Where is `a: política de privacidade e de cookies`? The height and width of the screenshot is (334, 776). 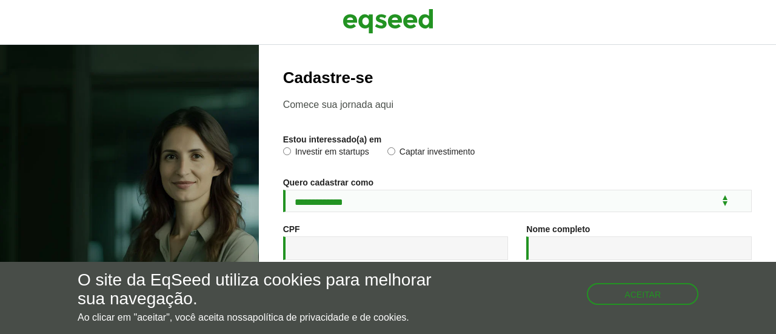 a: política de privacidade e de cookies is located at coordinates (330, 318).